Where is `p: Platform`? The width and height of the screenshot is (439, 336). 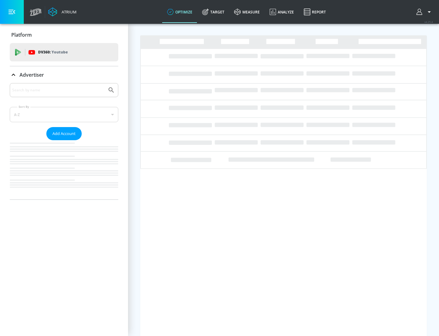
p: Platform is located at coordinates (21, 35).